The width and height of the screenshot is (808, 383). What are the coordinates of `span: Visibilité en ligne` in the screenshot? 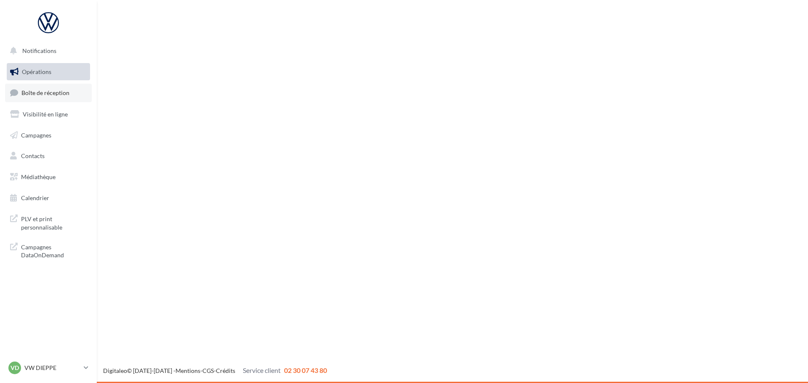 It's located at (45, 114).